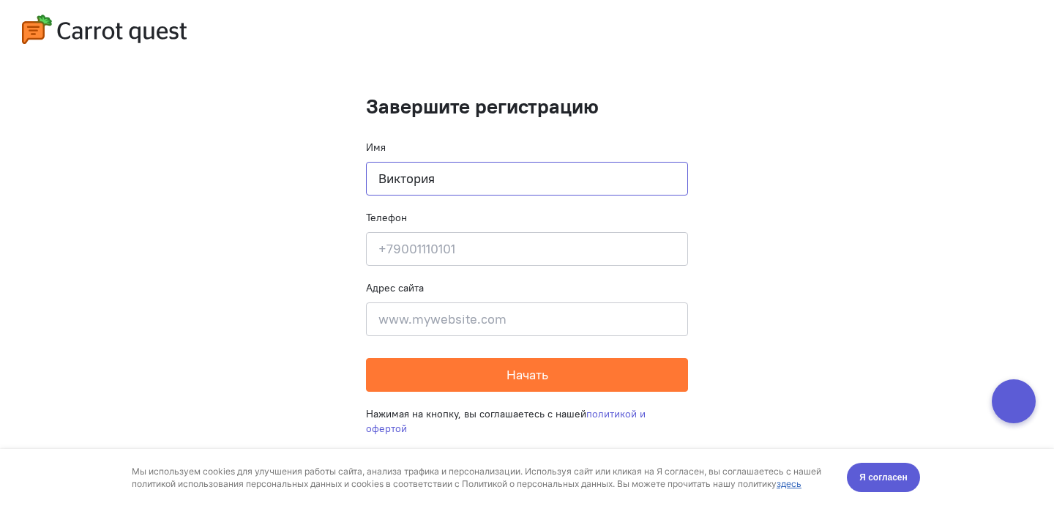  What do you see at coordinates (527, 179) in the screenshot?
I see `input: Ваше имя` at bounding box center [527, 179].